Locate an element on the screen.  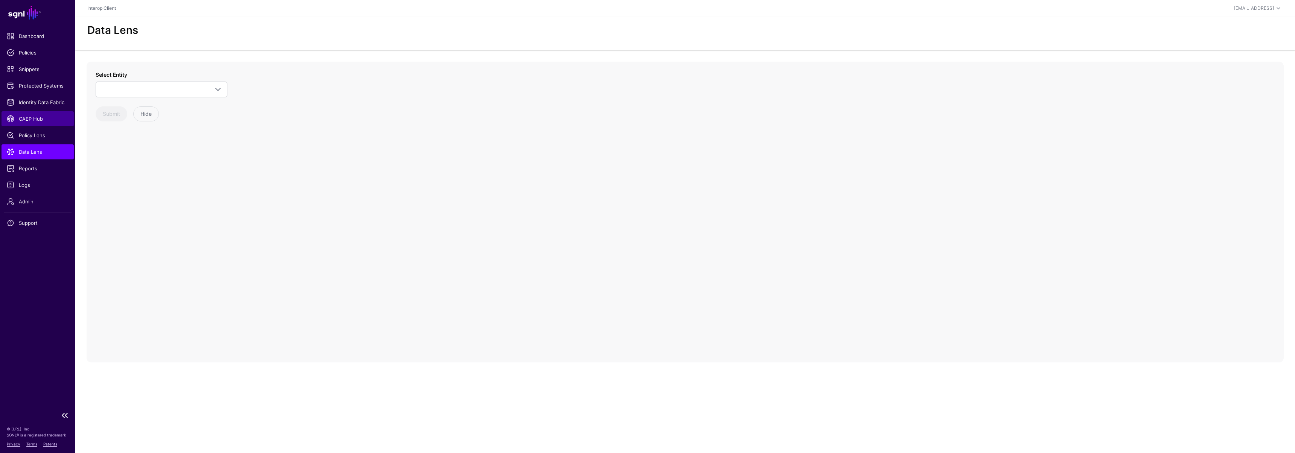
a: Reports is located at coordinates (38, 169).